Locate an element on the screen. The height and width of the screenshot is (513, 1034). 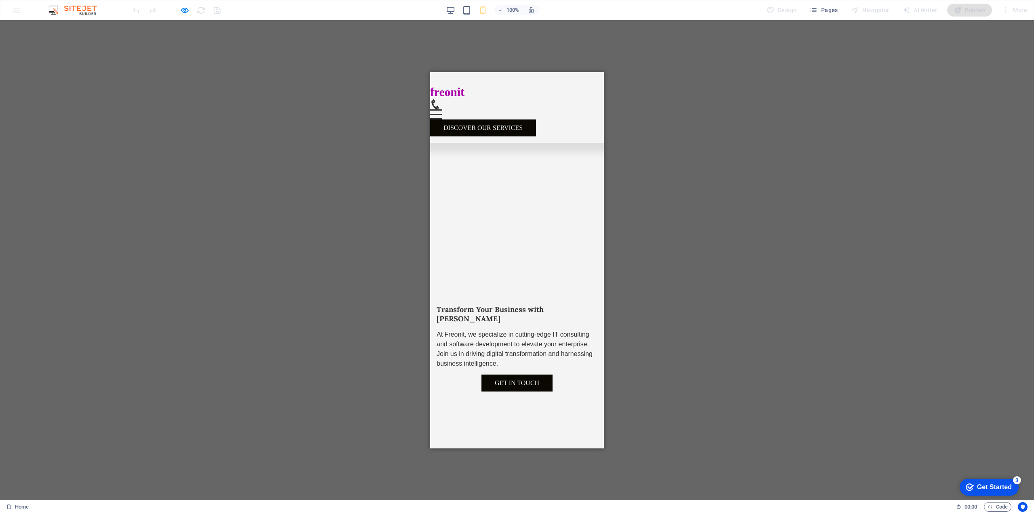
h6: 100% is located at coordinates (513, 10).